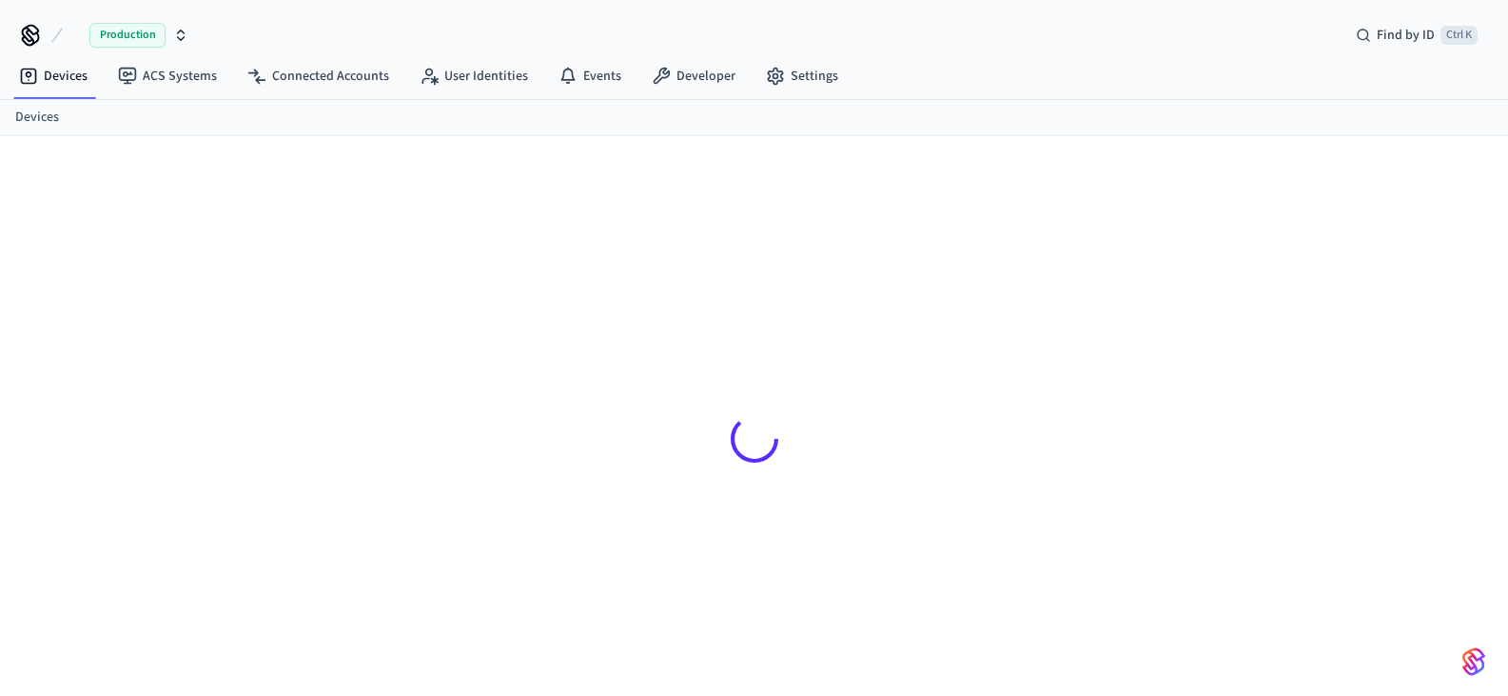 Image resolution: width=1508 pixels, height=696 pixels. What do you see at coordinates (318, 76) in the screenshot?
I see `a: Connected Accounts` at bounding box center [318, 76].